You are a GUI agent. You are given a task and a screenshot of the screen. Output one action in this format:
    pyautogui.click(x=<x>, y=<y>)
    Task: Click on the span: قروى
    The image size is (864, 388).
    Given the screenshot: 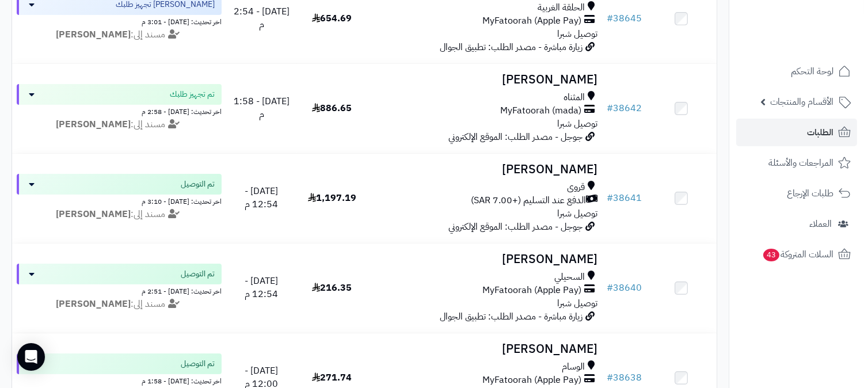 What is the action you would take?
    pyautogui.click(x=576, y=187)
    